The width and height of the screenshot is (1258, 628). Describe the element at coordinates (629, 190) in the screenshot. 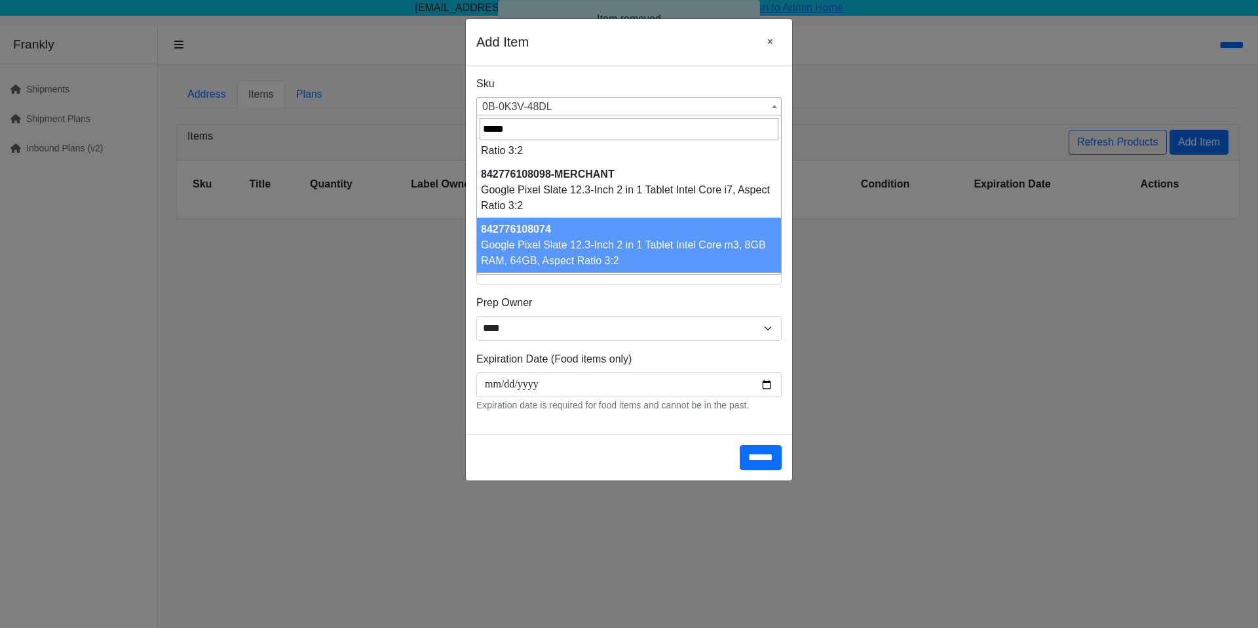

I see `li: Google Pixel Slate 12.3-Inch 2 in 1 Tablet Intel Core i7, Aspect Ratio 3:2` at that location.